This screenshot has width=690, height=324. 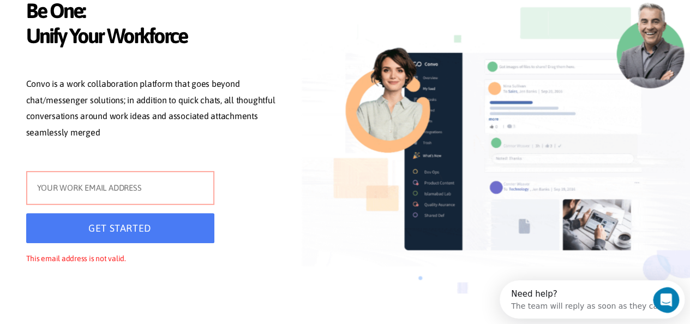 What do you see at coordinates (154, 110) in the screenshot?
I see `p: Convo is a work collaboration platform that goes beyond chat/messenger solutions; in addition to ...` at bounding box center [154, 110].